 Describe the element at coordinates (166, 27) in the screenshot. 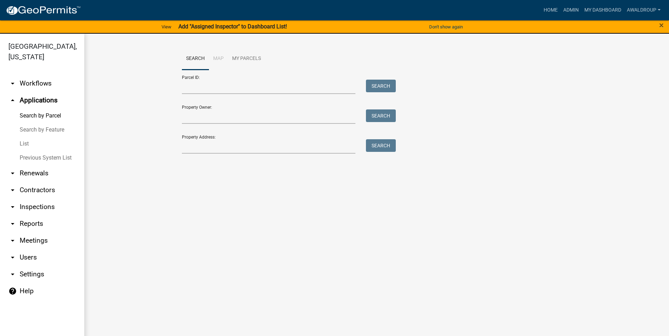

I see `a: View` at that location.